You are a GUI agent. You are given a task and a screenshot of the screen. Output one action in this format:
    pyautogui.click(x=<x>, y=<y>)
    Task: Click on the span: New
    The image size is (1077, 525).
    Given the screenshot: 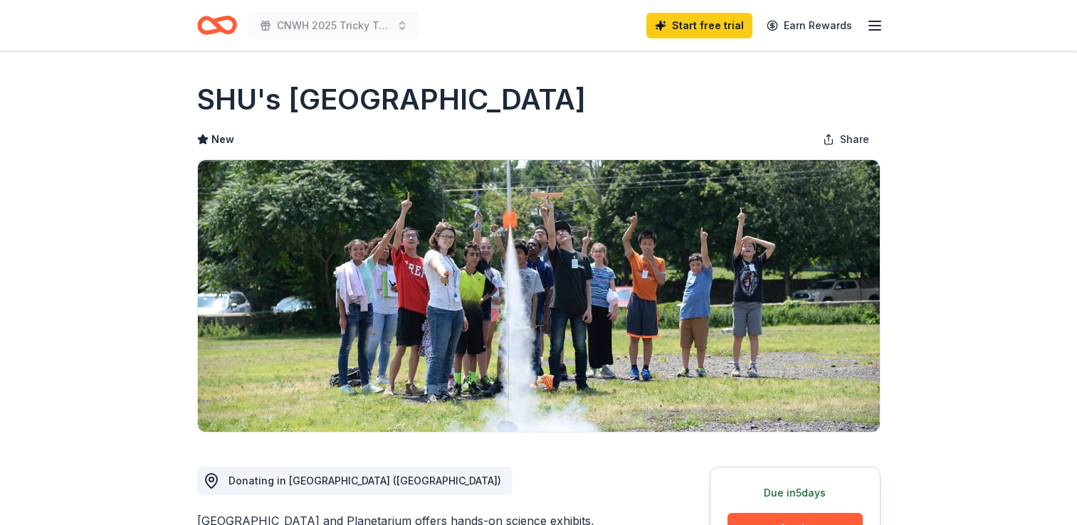 What is the action you would take?
    pyautogui.click(x=223, y=140)
    